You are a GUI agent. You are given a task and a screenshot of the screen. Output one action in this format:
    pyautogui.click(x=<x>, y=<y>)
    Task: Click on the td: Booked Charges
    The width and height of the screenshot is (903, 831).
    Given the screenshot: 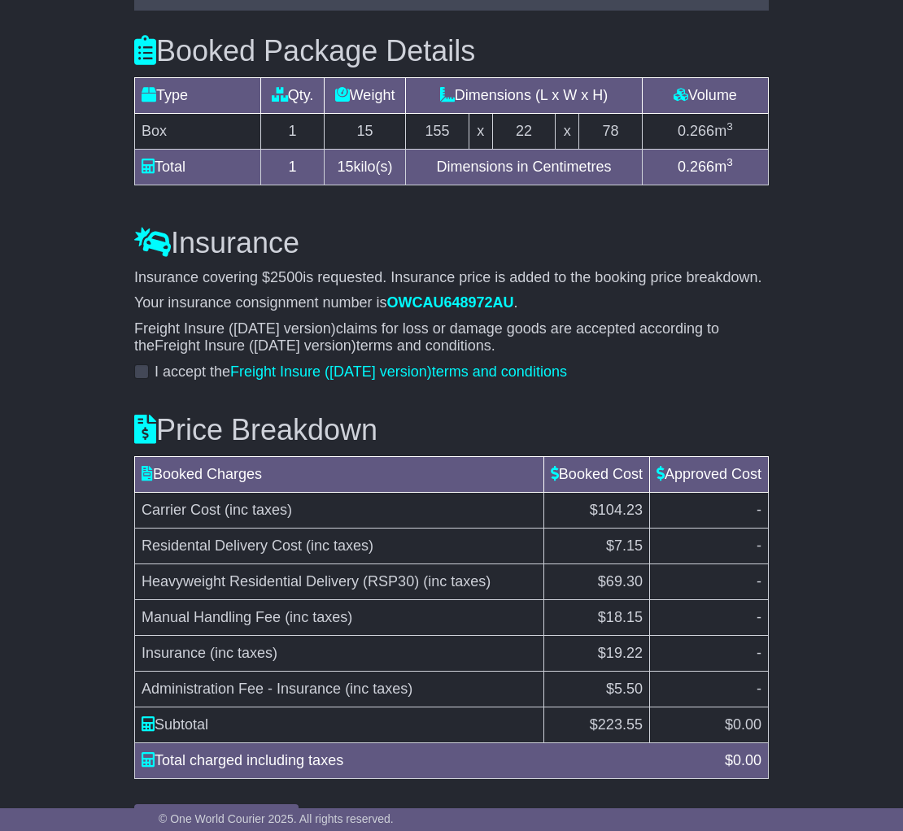 What is the action you would take?
    pyautogui.click(x=339, y=474)
    